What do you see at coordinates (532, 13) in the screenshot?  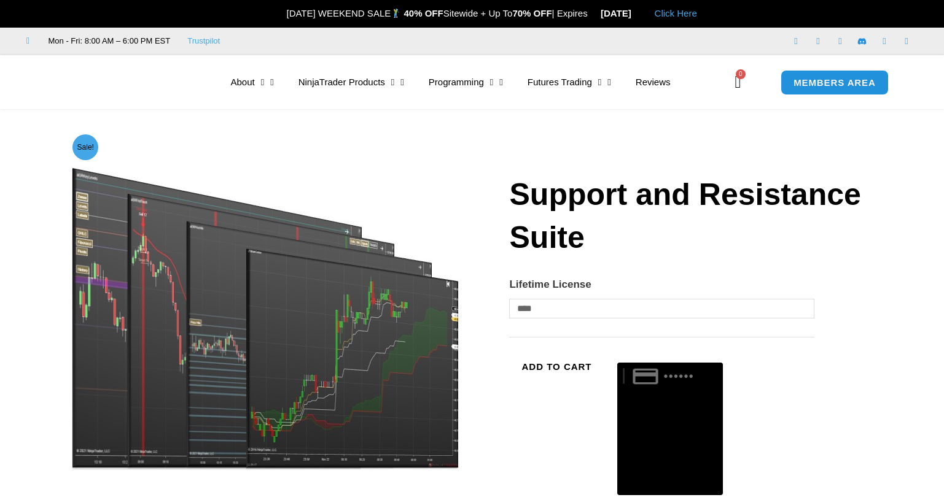 I see `strong: 70% OFF` at bounding box center [532, 13].